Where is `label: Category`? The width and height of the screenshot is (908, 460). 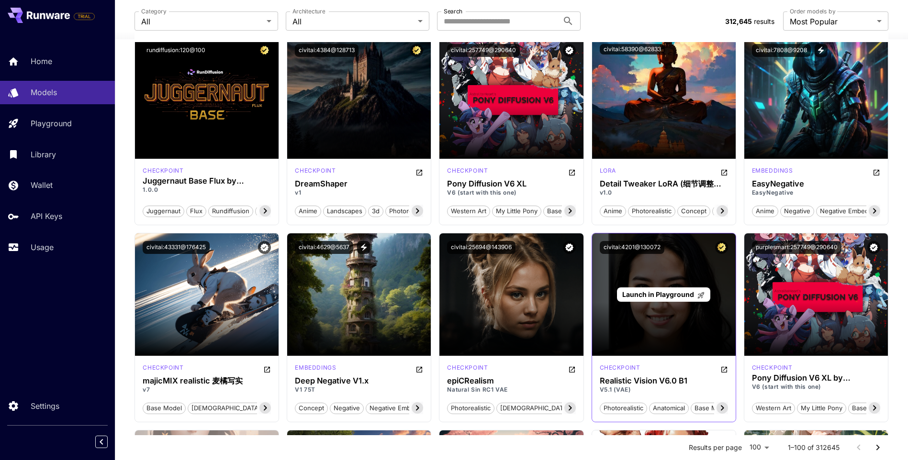 label: Category is located at coordinates (154, 11).